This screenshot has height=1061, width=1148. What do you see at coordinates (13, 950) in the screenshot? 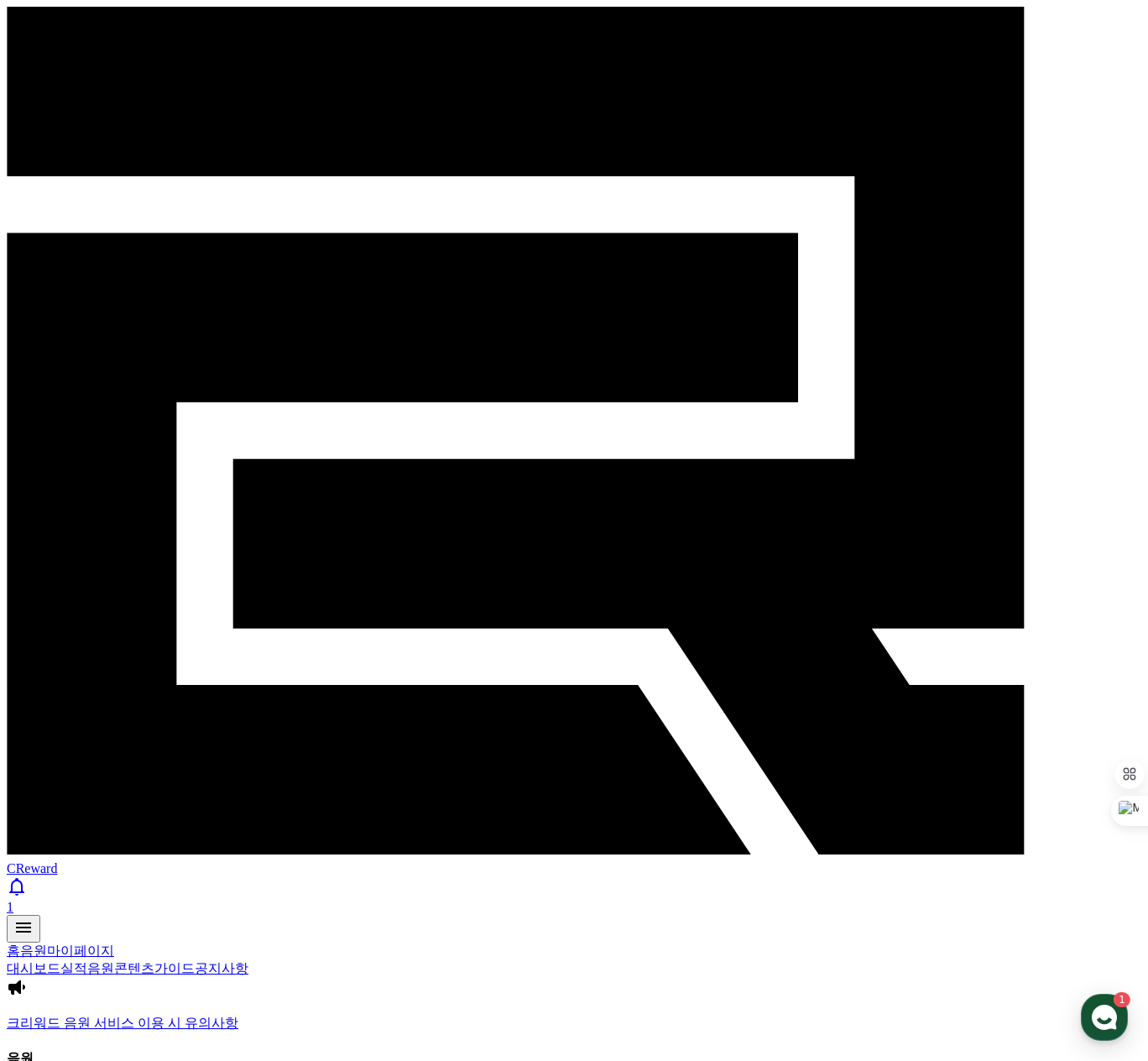
I see `a: 홈` at bounding box center [13, 950].